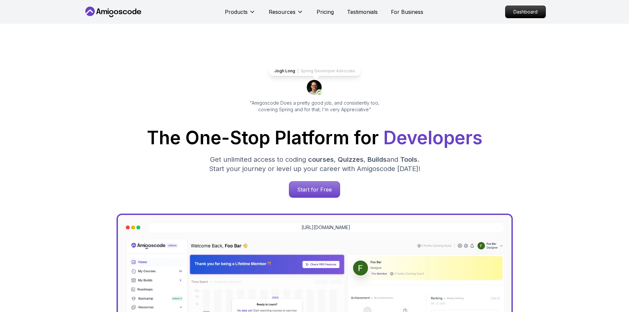 This screenshot has height=312, width=629. I want to click on p: Products, so click(236, 12).